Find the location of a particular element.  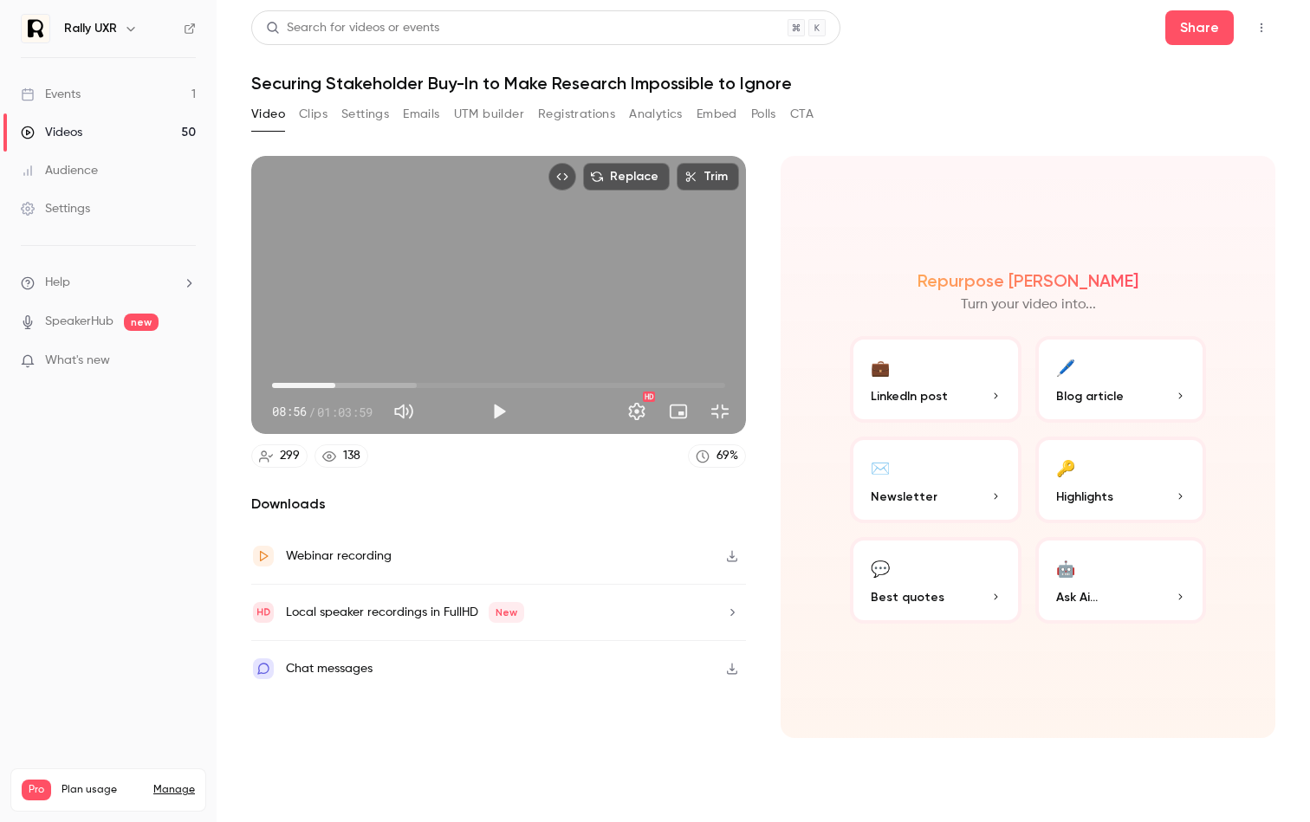

button: Polls is located at coordinates (763, 114).